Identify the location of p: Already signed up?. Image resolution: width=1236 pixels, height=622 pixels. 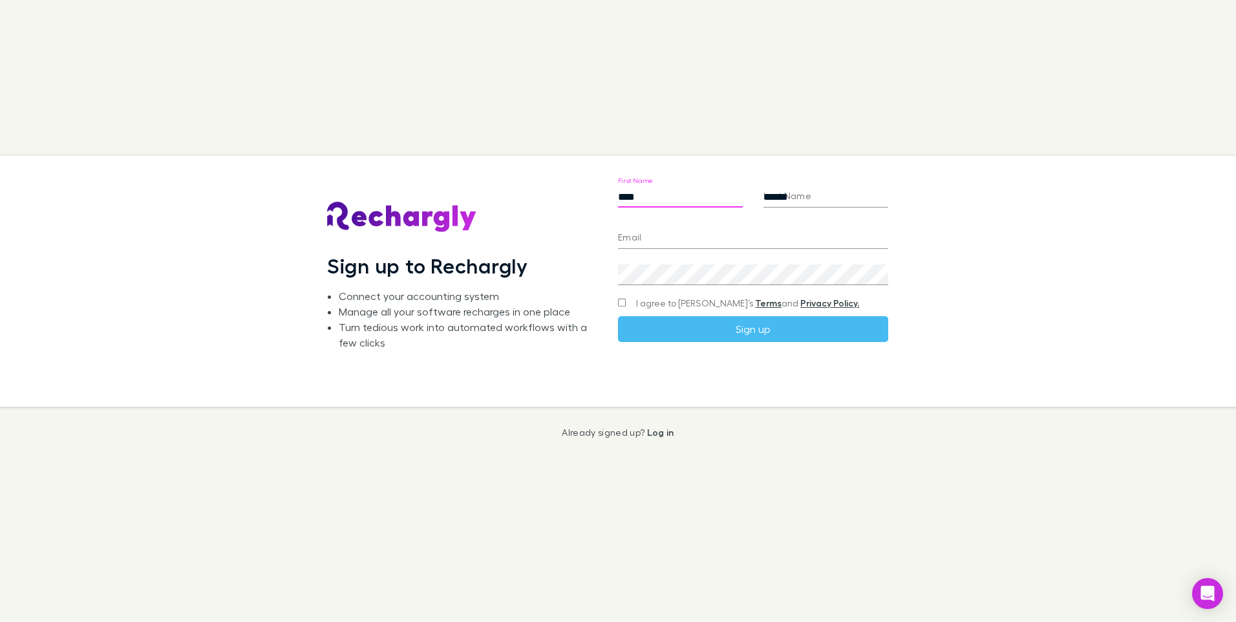
(617, 432).